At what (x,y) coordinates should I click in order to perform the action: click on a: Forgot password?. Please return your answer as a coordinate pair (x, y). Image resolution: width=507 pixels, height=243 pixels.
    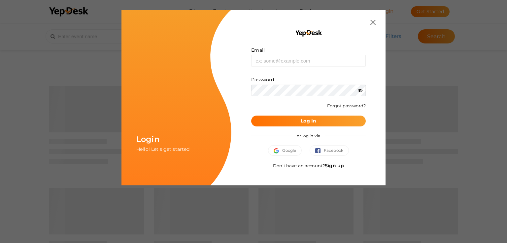
    Looking at the image, I should click on (346, 106).